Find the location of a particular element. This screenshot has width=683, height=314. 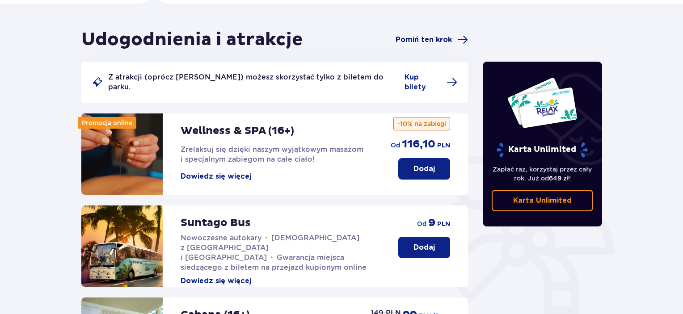

span: Zrelaksuj się dzięki naszym wyjątkowym masażom i specjalnym zabiegom na całe ciało! is located at coordinates (272, 154).